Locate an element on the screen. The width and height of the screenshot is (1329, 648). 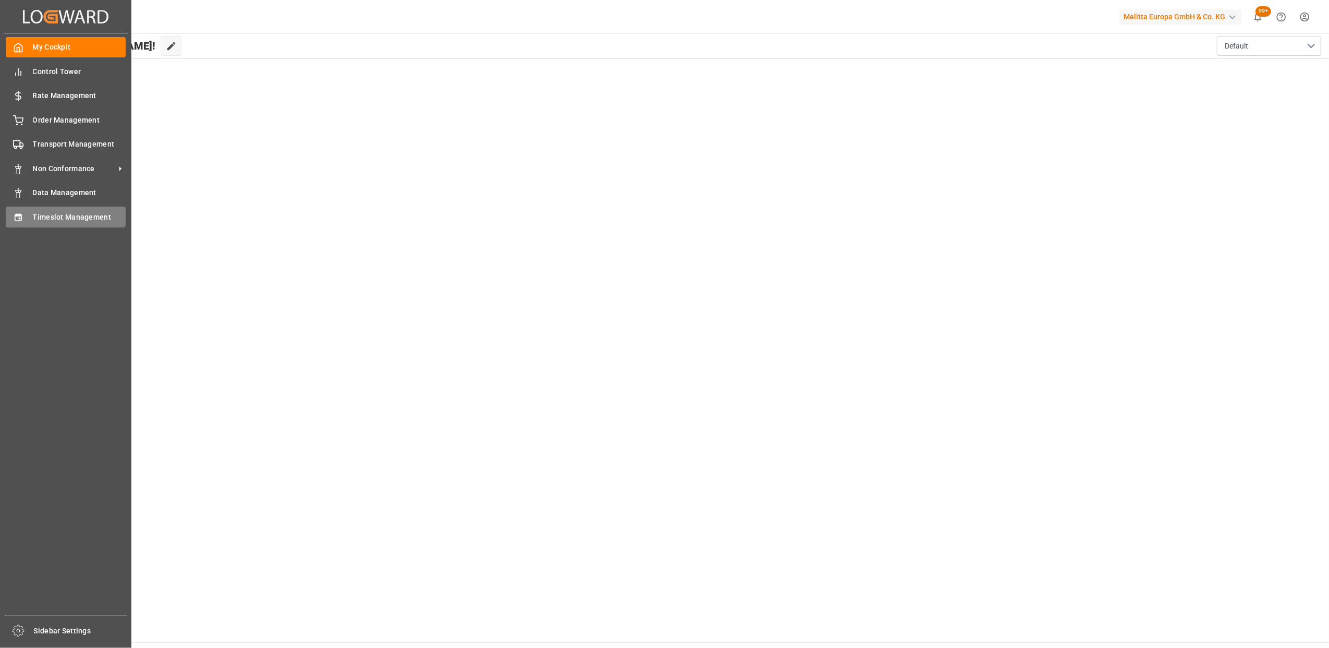
span: Non Conformance is located at coordinates (74, 168).